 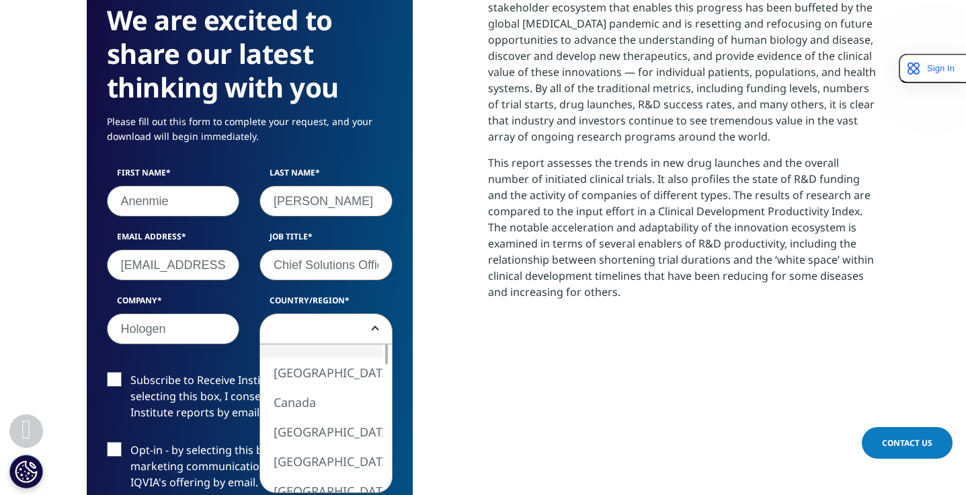 I want to click on label: Job Title, so click(x=326, y=240).